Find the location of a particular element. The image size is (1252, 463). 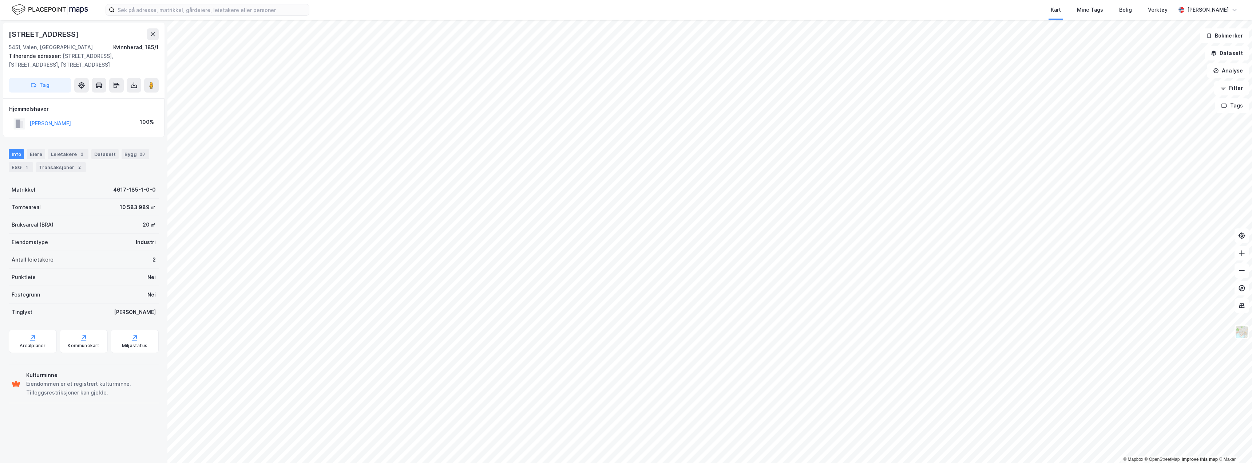

div: 100% is located at coordinates (147, 122).